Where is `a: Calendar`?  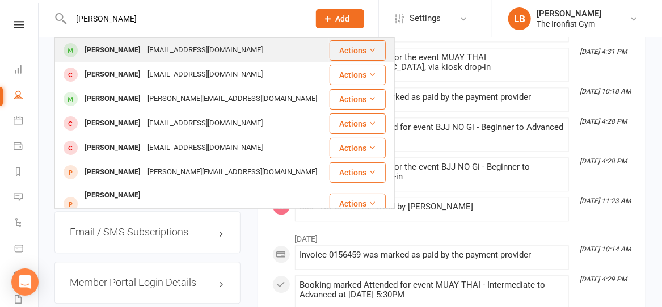
a: Calendar is located at coordinates (26, 121).